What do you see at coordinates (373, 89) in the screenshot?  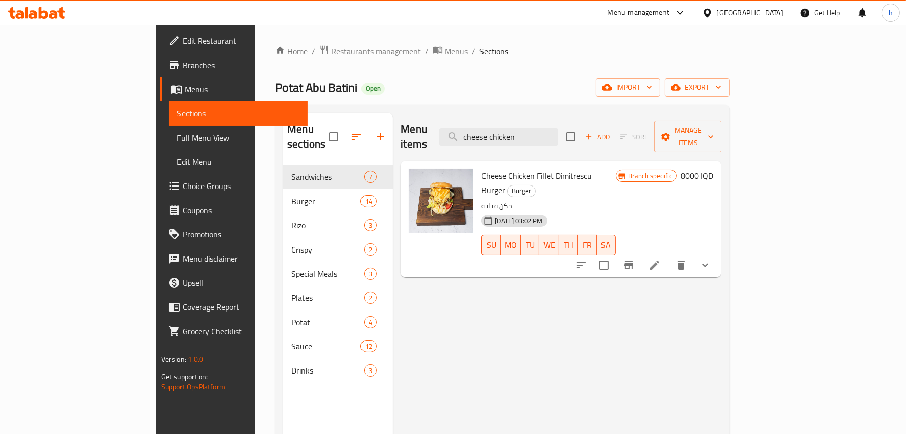 I see `div: Open` at bounding box center [373, 89].